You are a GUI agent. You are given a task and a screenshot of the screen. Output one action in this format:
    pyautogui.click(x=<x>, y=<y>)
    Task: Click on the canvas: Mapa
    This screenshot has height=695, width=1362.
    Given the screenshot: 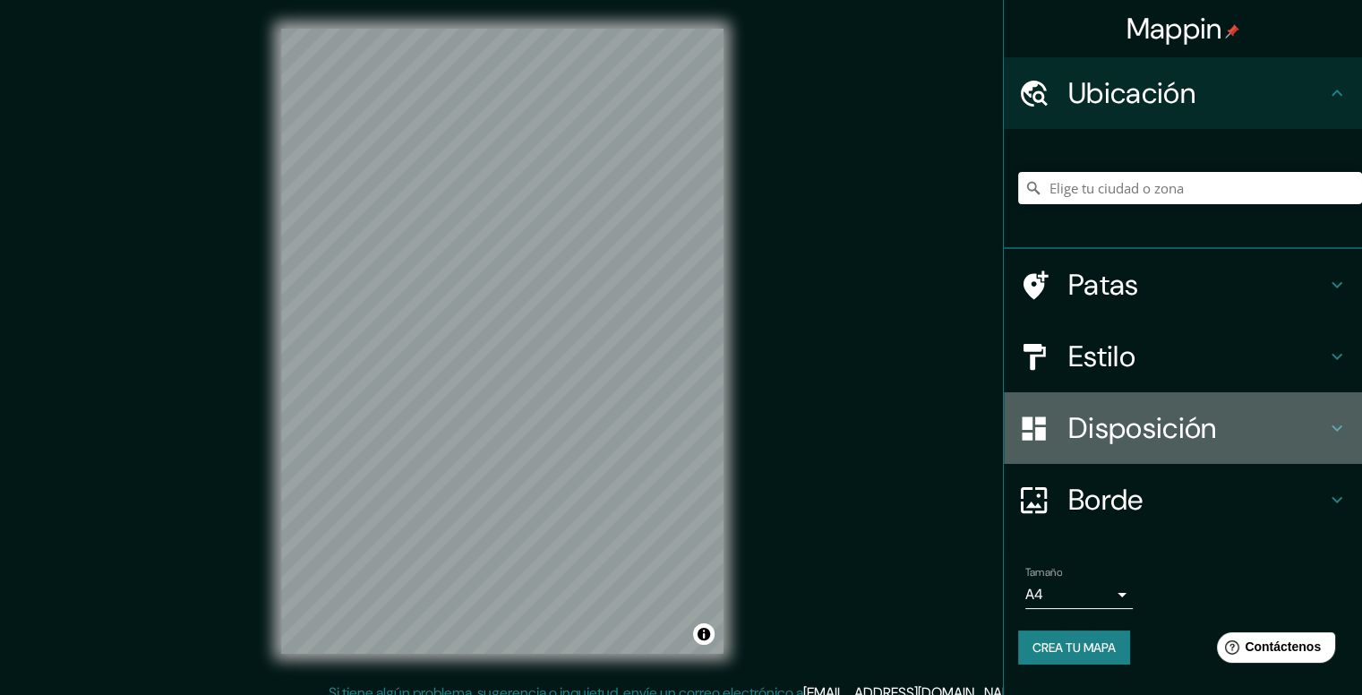 What is the action you would take?
    pyautogui.click(x=503, y=341)
    